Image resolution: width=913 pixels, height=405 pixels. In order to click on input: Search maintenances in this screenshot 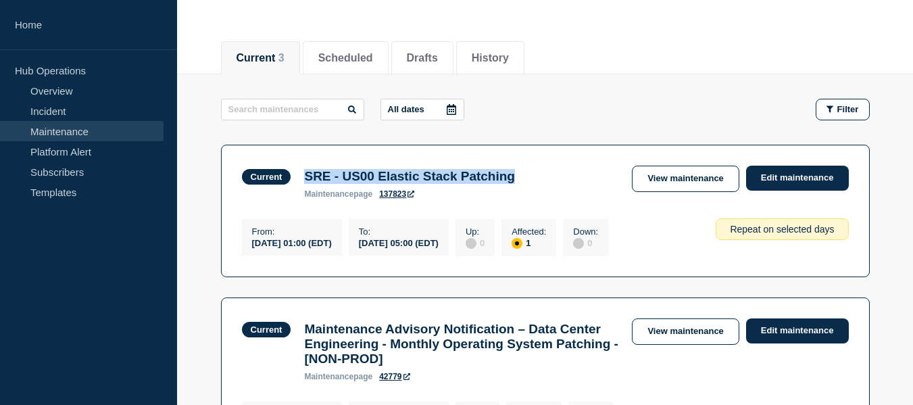, I will do `click(293, 110)`.